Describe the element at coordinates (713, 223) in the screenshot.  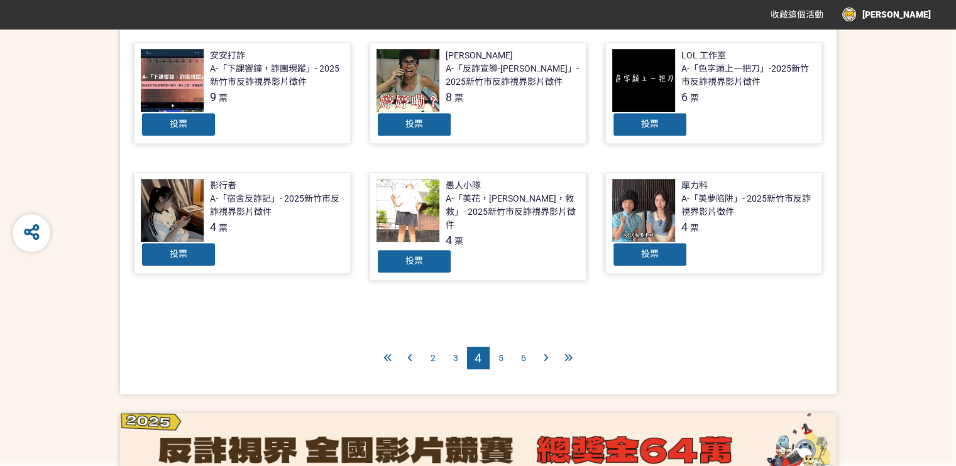
I see `a: 摩力科A-「美夢陷阱」- 2025新竹市反詐視界影片徵件4票投票` at that location.